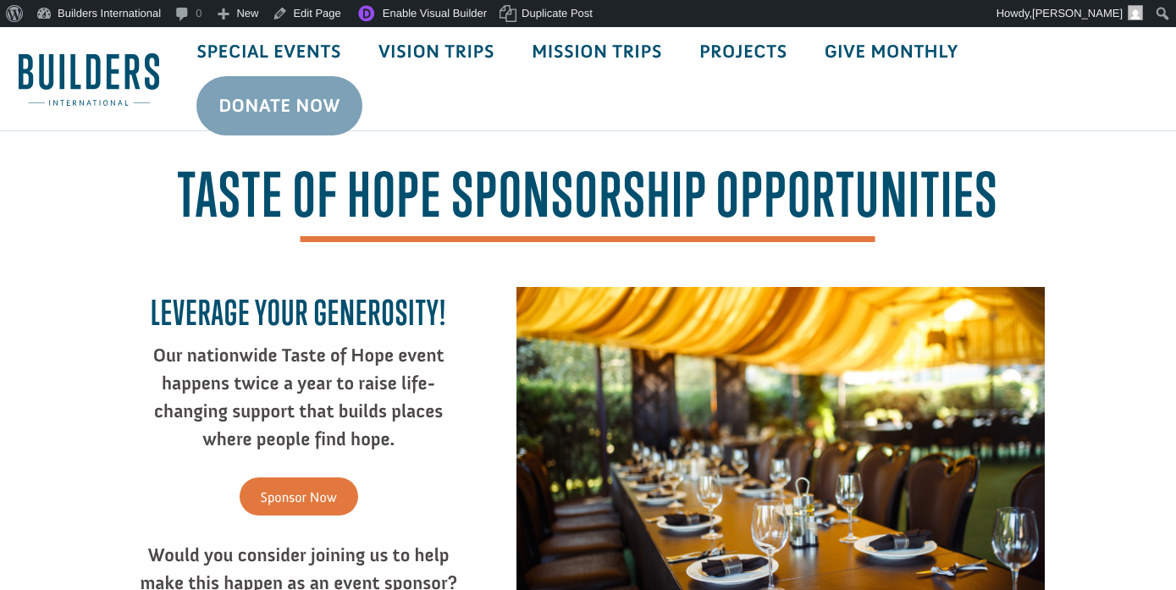  Describe the element at coordinates (588, 203) in the screenshot. I see `span: Taste of Hope Sponsorship Opportunities` at that location.